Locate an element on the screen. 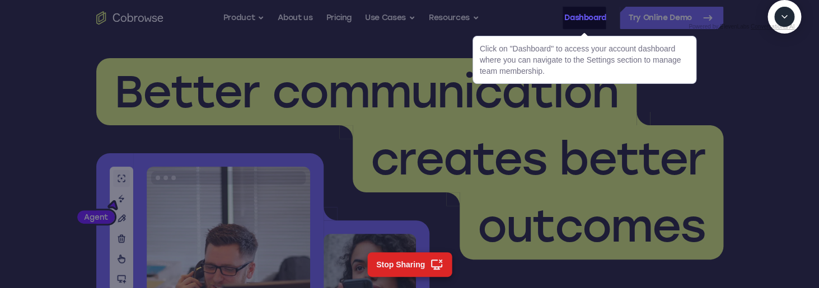  a: Try Online Demo is located at coordinates (671, 18).